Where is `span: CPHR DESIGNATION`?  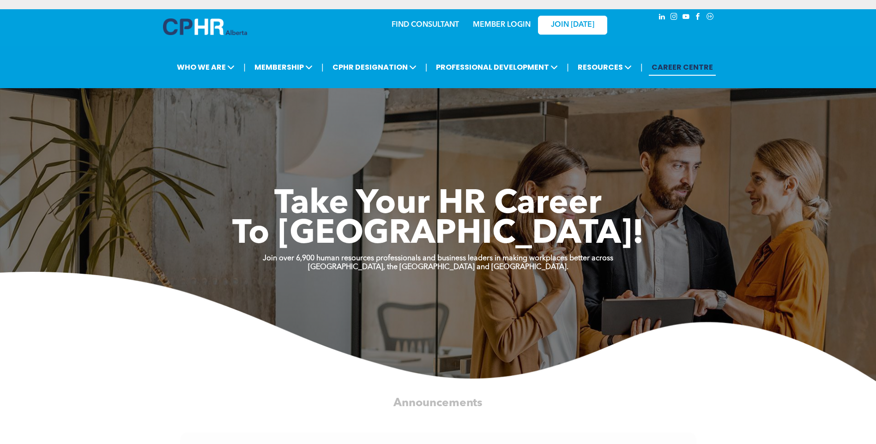 span: CPHR DESIGNATION is located at coordinates (374, 67).